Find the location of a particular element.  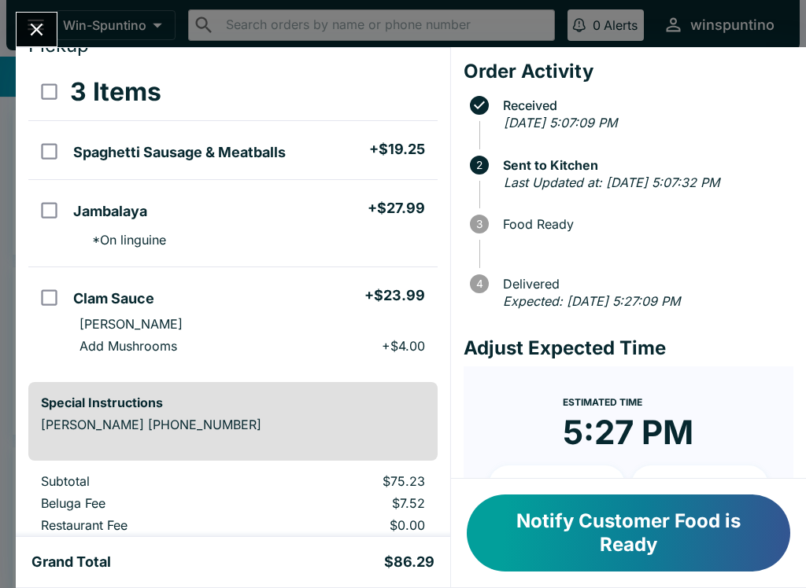

span: Received is located at coordinates (643, 105).